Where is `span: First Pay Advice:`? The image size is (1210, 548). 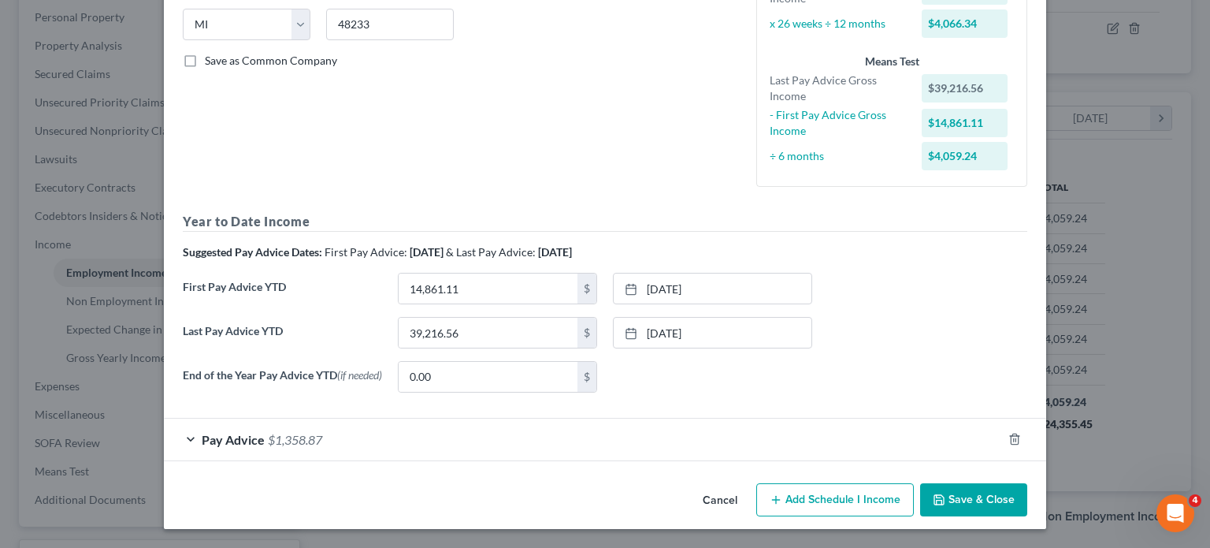
span: First Pay Advice: is located at coordinates (366, 251).